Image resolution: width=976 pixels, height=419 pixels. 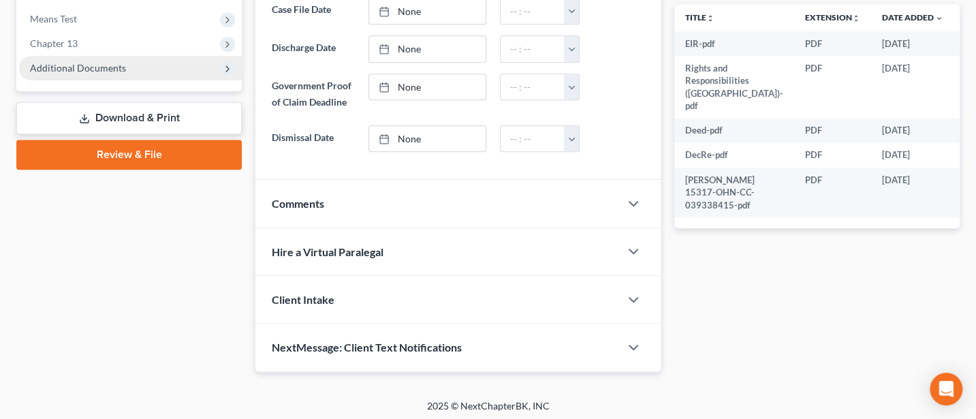 What do you see at coordinates (946, 389) in the screenshot?
I see `div: Open Intercom Messenger` at bounding box center [946, 389].